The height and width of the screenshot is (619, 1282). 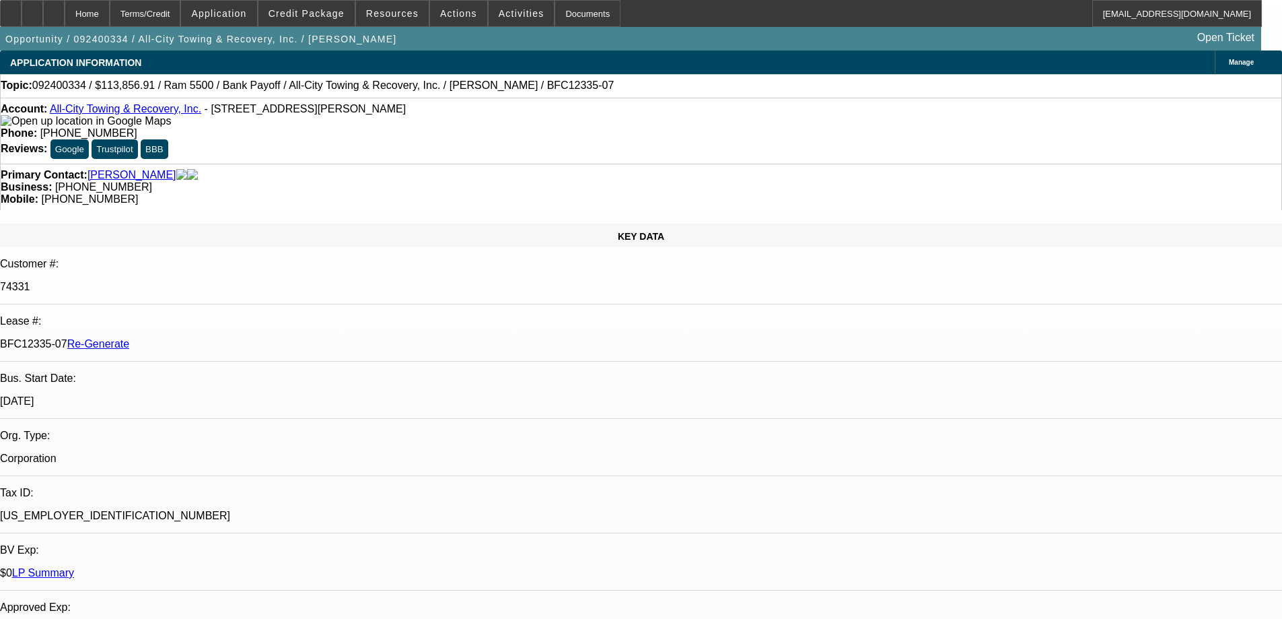 I want to click on span: Actions, so click(x=458, y=13).